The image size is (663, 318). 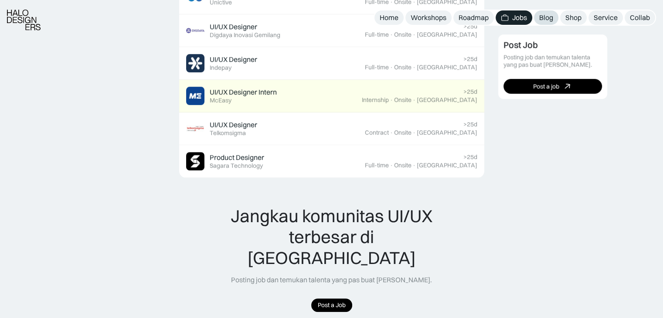 I want to click on div: Roadmap, so click(x=474, y=17).